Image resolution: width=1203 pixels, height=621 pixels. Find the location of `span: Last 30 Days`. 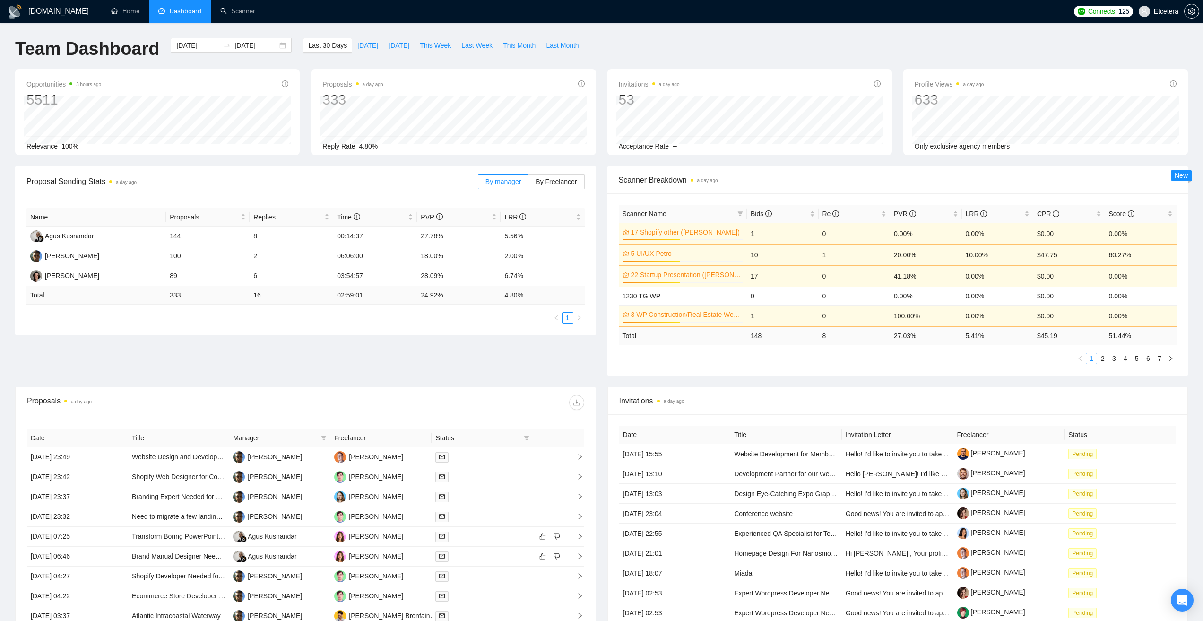

span: Last 30 Days is located at coordinates (328, 45).